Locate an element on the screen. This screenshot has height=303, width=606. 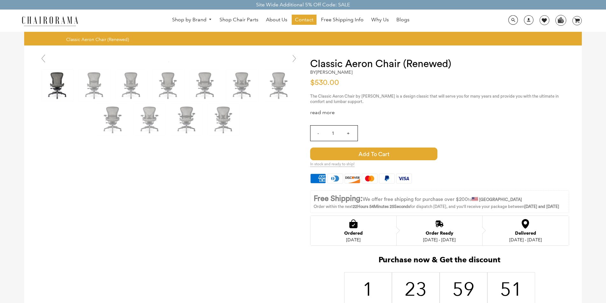
nav: breadcrumbs is located at coordinates (99, 39).